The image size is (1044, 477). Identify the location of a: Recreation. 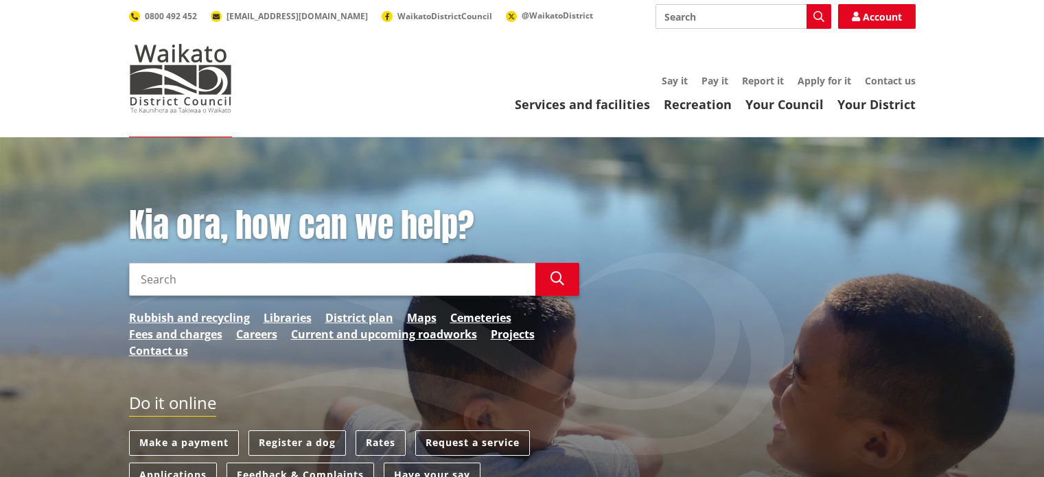
(697, 104).